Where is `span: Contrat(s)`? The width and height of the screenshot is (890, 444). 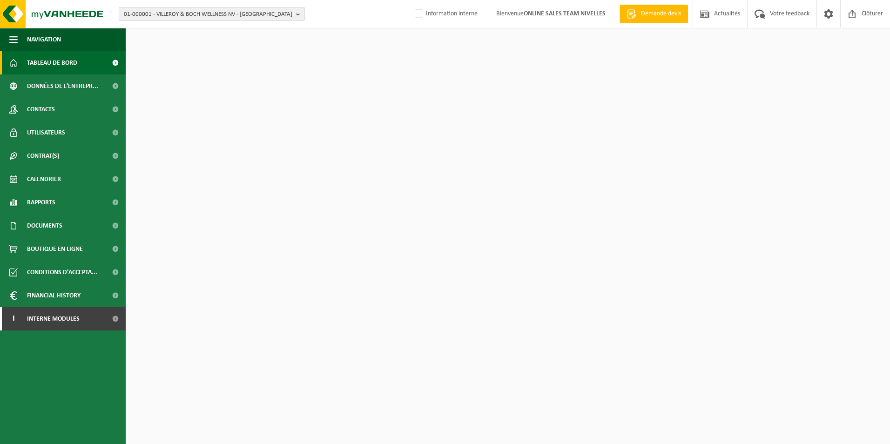 span: Contrat(s) is located at coordinates (43, 156).